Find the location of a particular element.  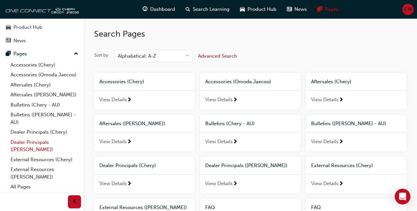

a: Accessories (Omoda Jaecoo)View Details is located at coordinates (250, 91).